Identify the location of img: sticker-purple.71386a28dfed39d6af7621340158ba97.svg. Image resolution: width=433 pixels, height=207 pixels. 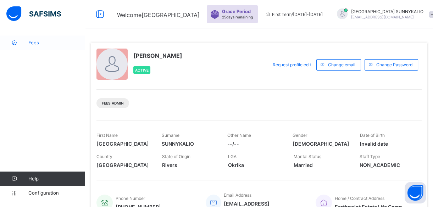
(215, 14).